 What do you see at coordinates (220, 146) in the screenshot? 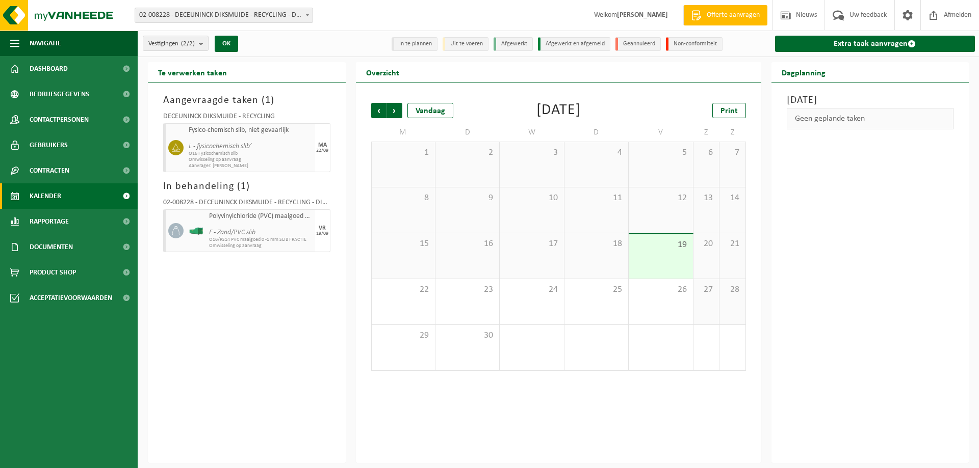
I see `i: L - fysicochemisch slib’` at bounding box center [220, 146].